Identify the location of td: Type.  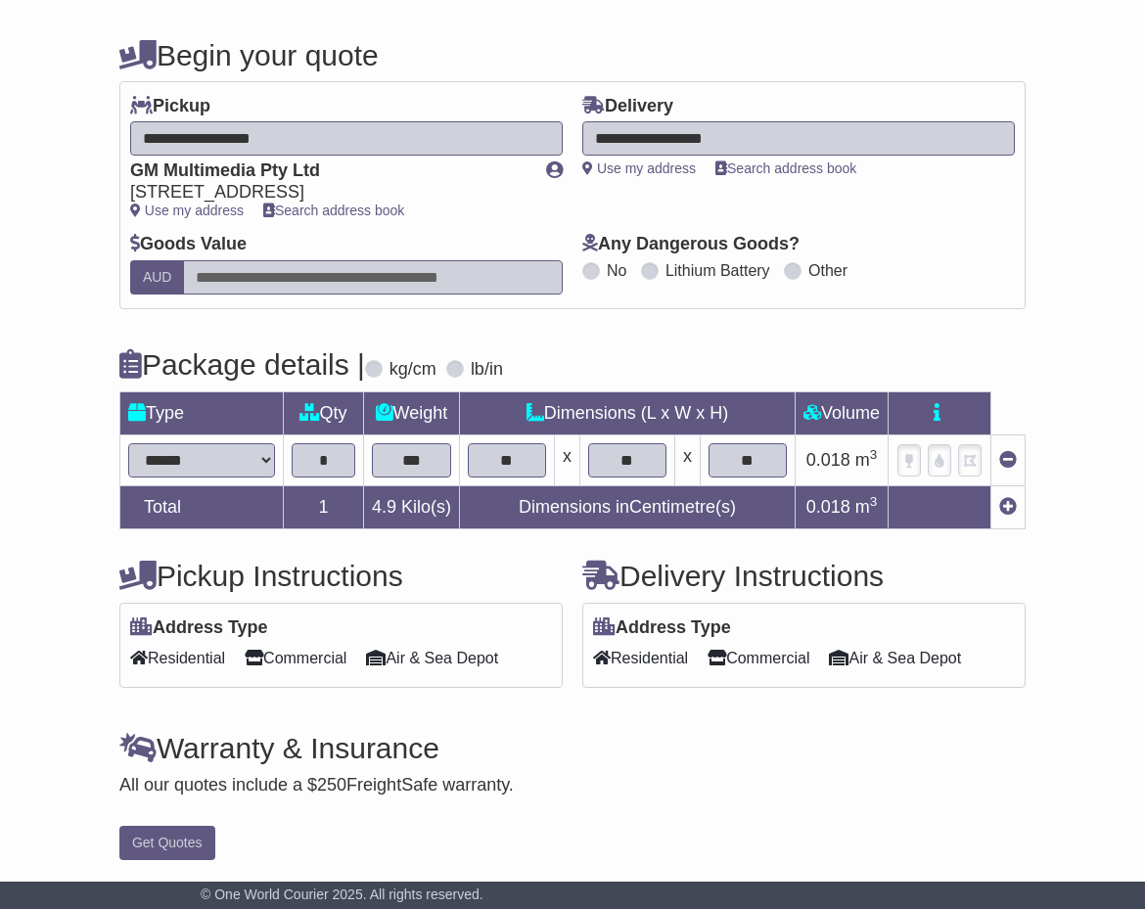
(201, 413).